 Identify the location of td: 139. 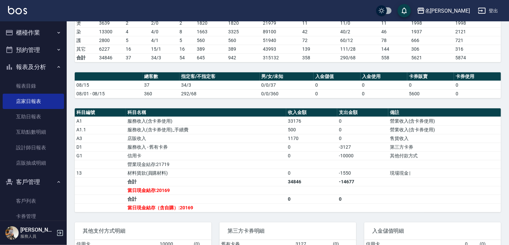
(319, 49).